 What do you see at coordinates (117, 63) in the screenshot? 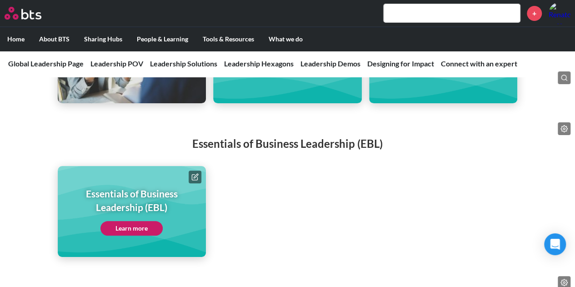
I see `a: Leadership POV` at bounding box center [117, 63].